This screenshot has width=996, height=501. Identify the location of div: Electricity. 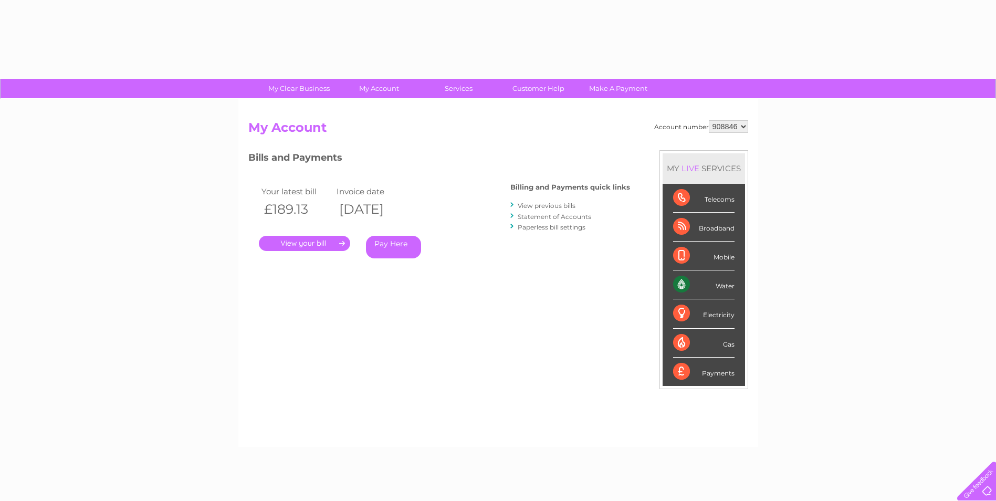
(703, 313).